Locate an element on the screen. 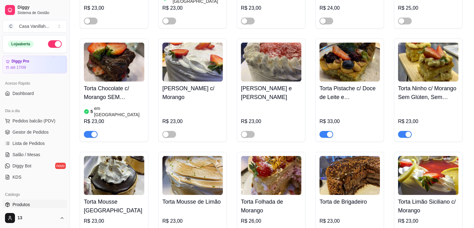 This screenshot has width=474, height=228. h4: Torta Folhada de Morango is located at coordinates (271, 206).